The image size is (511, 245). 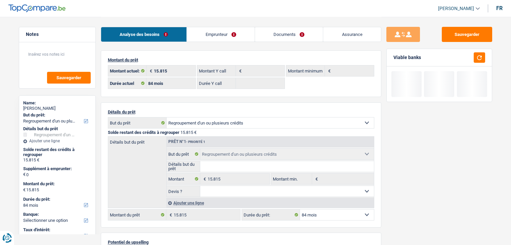 What do you see at coordinates (241, 60) in the screenshot?
I see `p: Montant du prêt` at bounding box center [241, 60].